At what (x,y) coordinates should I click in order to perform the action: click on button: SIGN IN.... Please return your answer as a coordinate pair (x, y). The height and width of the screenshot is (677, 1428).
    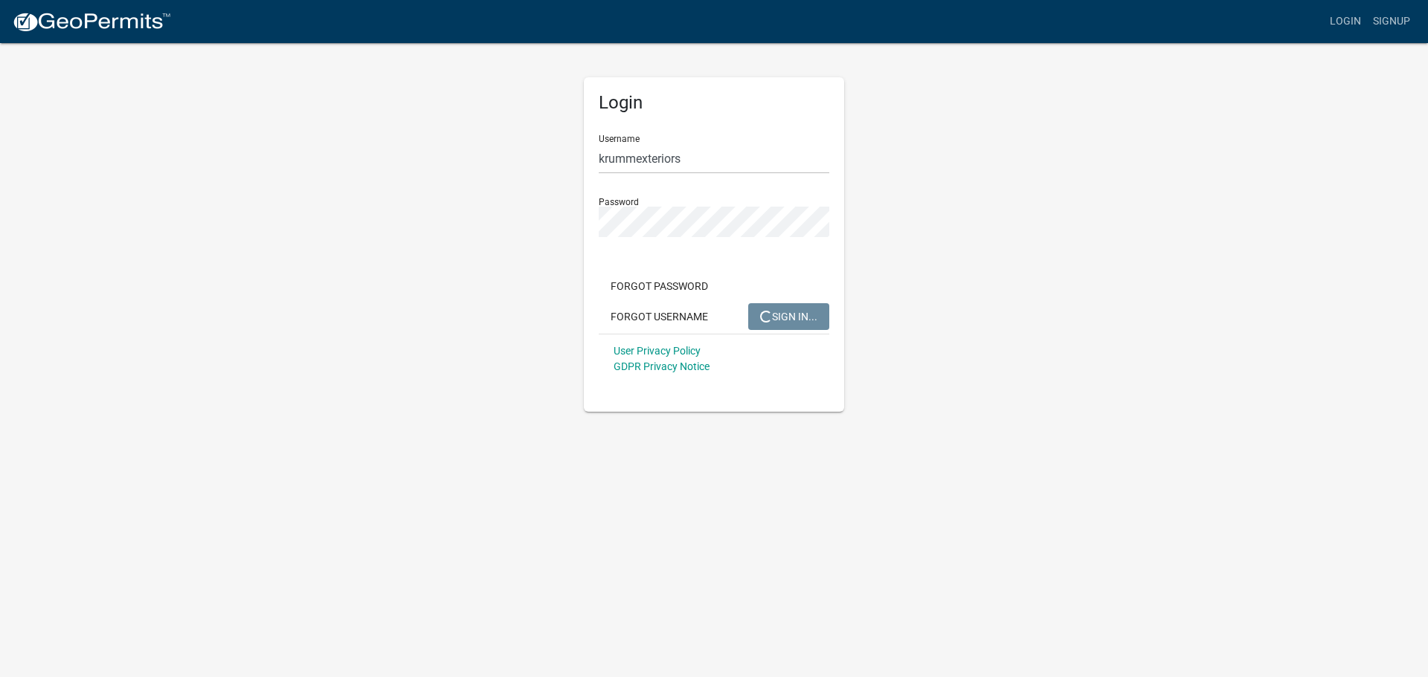
    Looking at the image, I should click on (788, 317).